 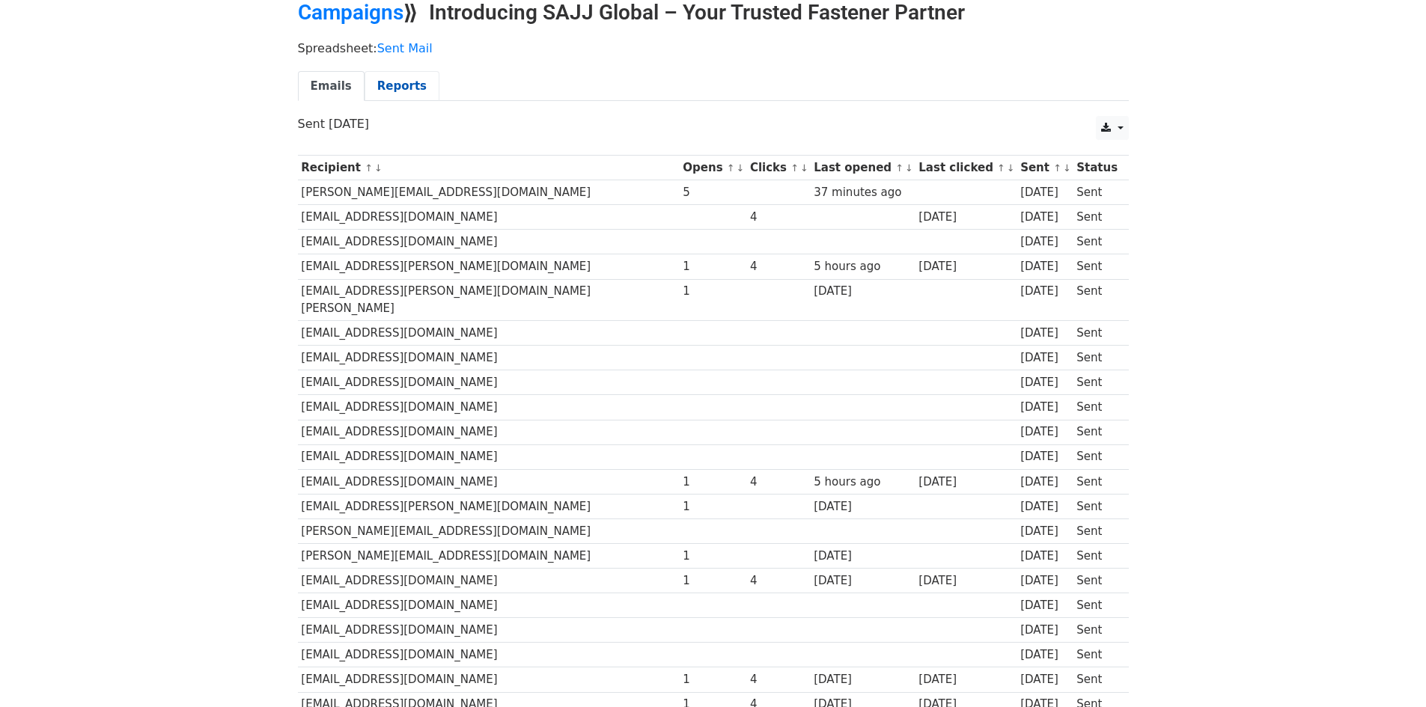 What do you see at coordinates (331, 86) in the screenshot?
I see `a: Emails` at bounding box center [331, 86].